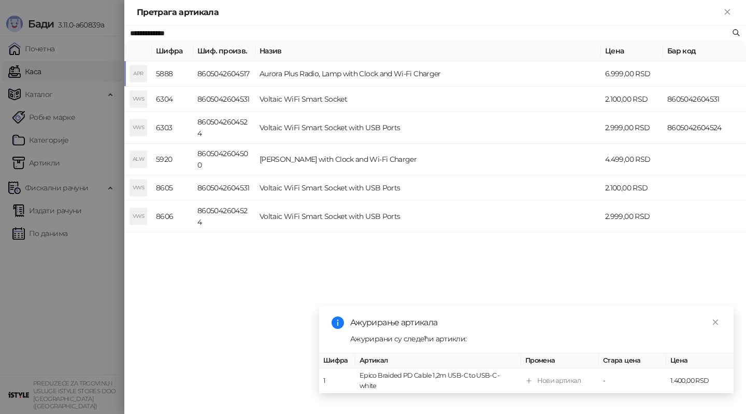 The width and height of the screenshot is (746, 414). What do you see at coordinates (224, 159) in the screenshot?
I see `td: 8605042604500` at bounding box center [224, 159].